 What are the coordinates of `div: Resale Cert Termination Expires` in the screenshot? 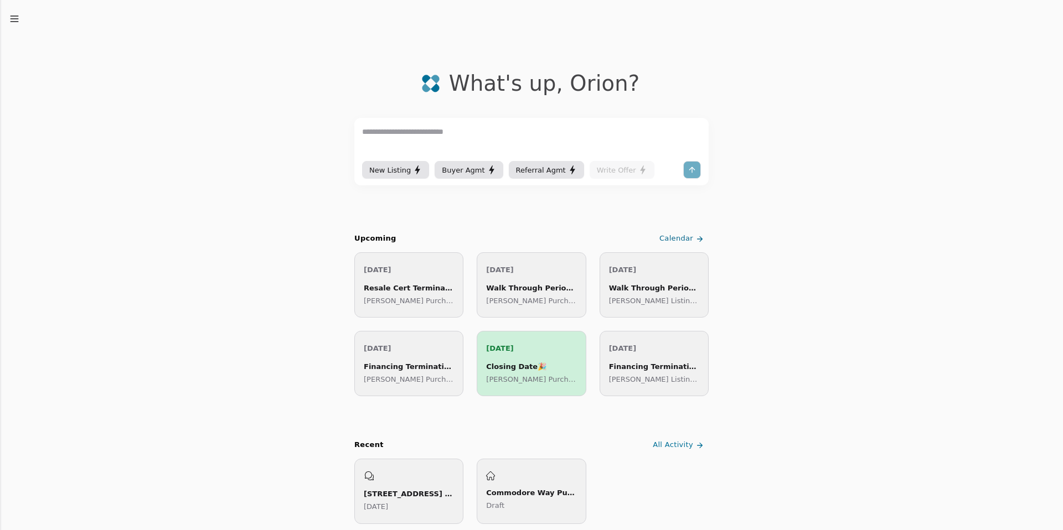 It's located at (408, 288).